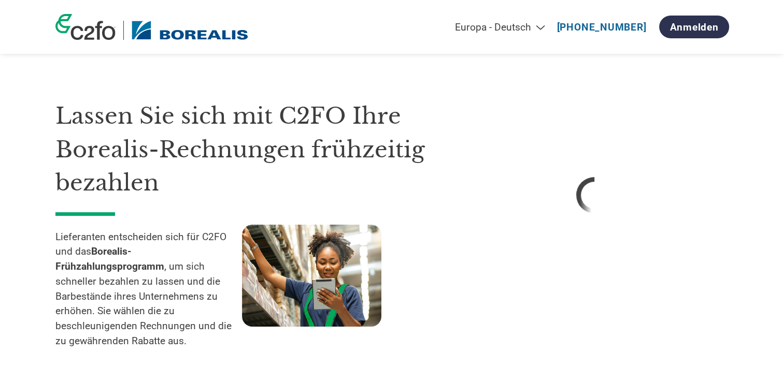 Image resolution: width=784 pixels, height=382 pixels. I want to click on p: Lieferanten entscheiden sich für C2FO und das , um sich schneller bezahlen zu lassen und die Barb..., so click(149, 290).